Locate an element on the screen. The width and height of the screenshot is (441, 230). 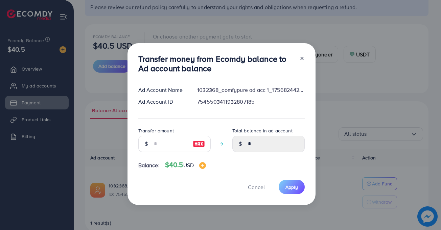
h4: $40.5 is located at coordinates (185, 165).